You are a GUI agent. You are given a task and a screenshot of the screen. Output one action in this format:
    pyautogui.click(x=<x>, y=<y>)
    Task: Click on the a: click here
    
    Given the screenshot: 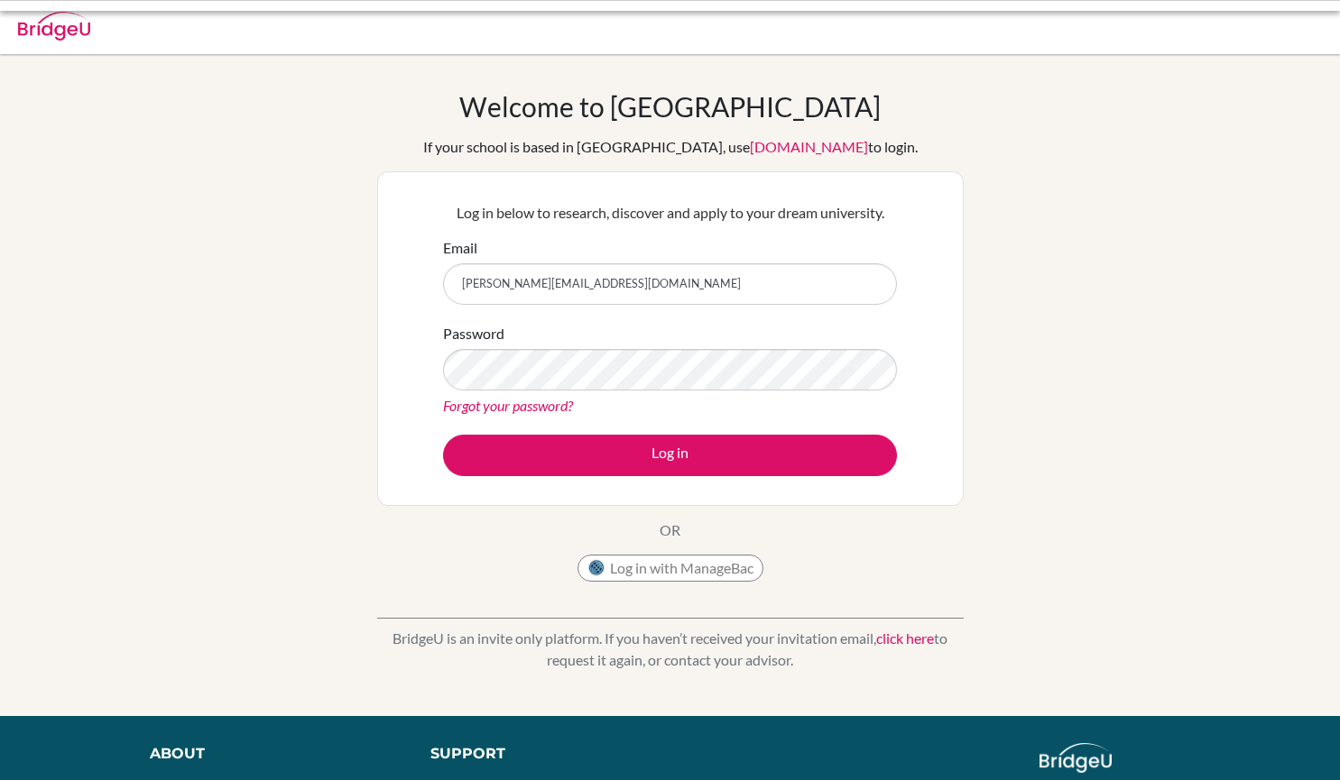 What is the action you would take?
    pyautogui.click(x=905, y=638)
    